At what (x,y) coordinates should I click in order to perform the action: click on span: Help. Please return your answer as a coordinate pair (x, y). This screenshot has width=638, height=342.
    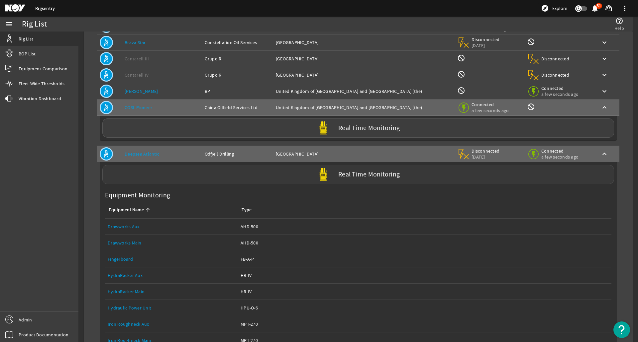
    Looking at the image, I should click on (619, 28).